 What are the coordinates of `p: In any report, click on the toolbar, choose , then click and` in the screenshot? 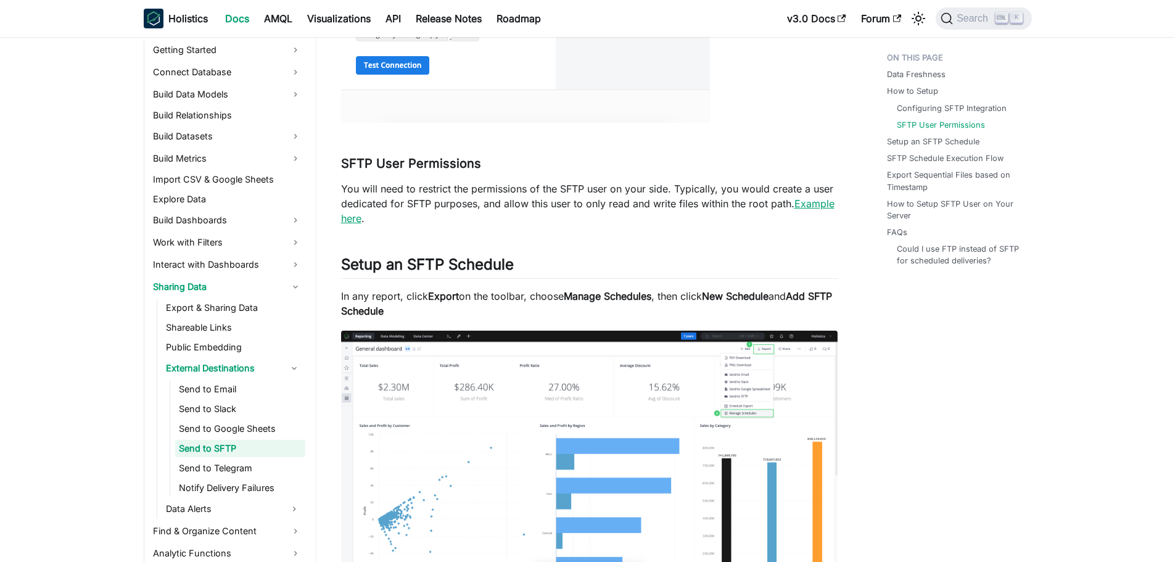 It's located at (589, 303).